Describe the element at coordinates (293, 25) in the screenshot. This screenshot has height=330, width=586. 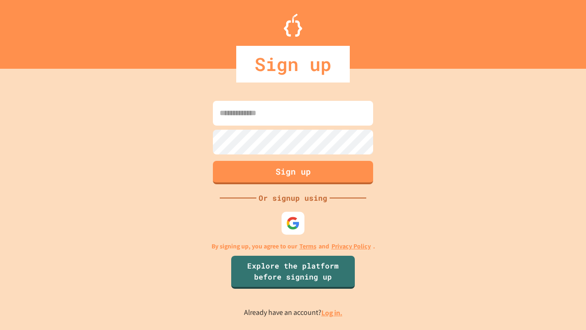
I see `img: Logo.svg` at that location.